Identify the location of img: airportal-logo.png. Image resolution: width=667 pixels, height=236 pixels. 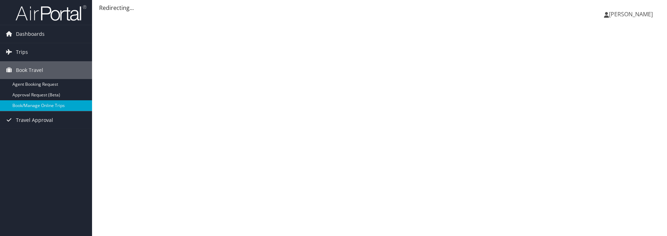
(51, 13).